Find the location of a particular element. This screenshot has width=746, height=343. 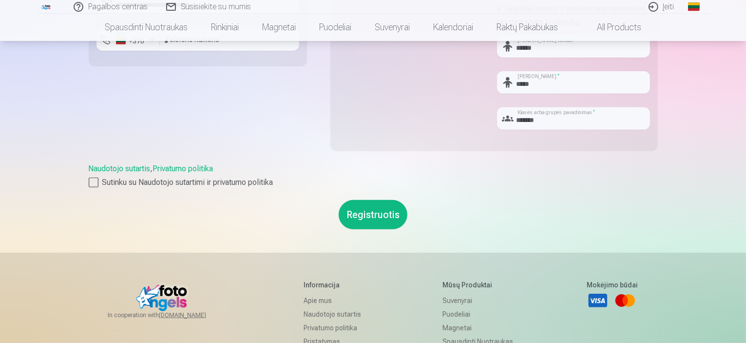

a: Rinkiniai is located at coordinates (225, 27).